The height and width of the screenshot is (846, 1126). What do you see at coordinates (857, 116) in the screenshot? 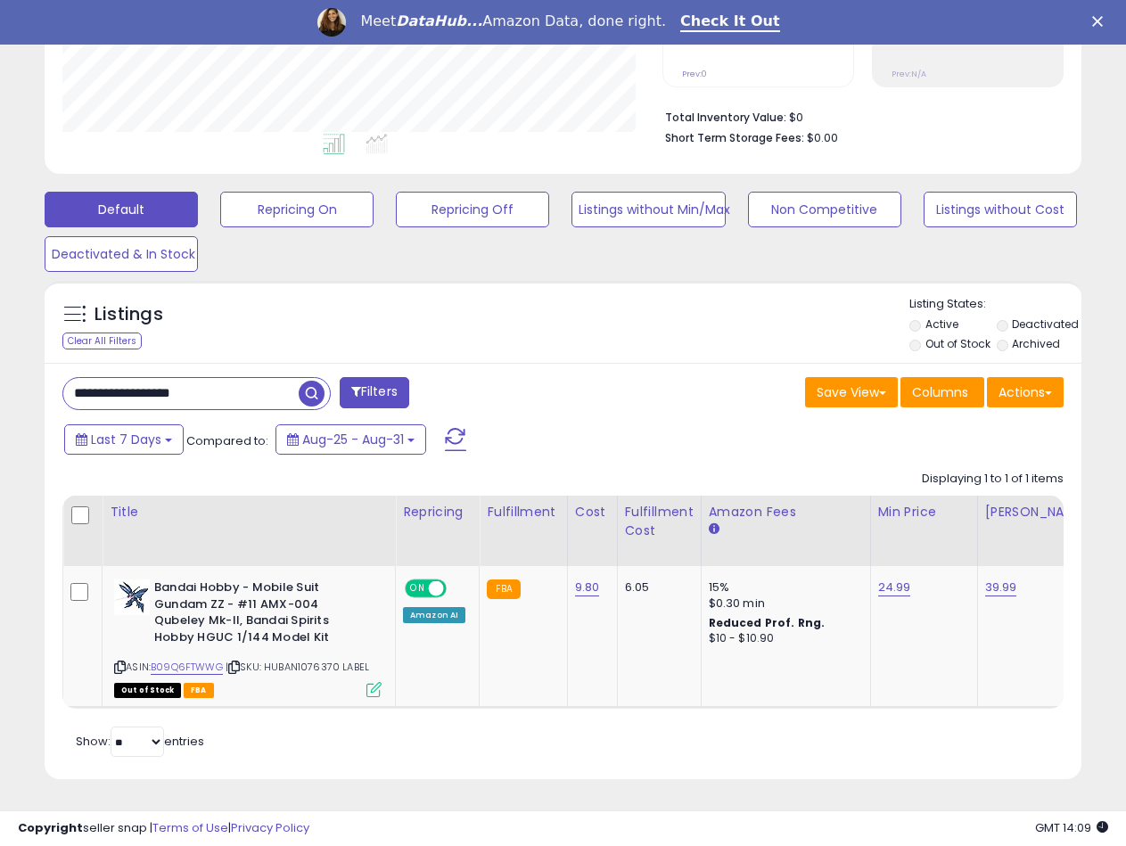
I see `li: $0` at bounding box center [857, 116].